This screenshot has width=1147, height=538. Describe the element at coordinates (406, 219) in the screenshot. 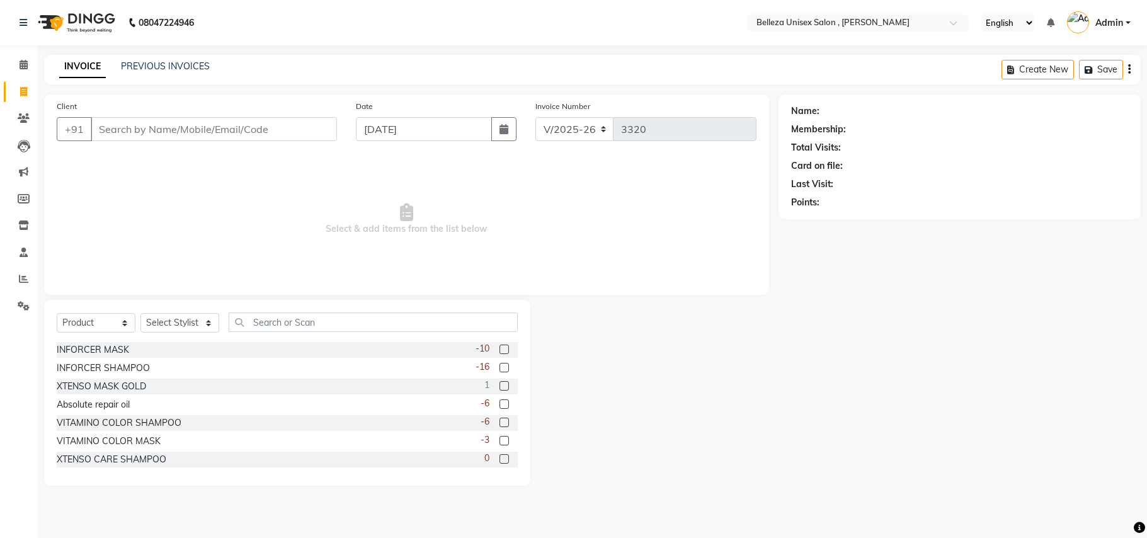

I see `span: Select & add items from the list below` at that location.